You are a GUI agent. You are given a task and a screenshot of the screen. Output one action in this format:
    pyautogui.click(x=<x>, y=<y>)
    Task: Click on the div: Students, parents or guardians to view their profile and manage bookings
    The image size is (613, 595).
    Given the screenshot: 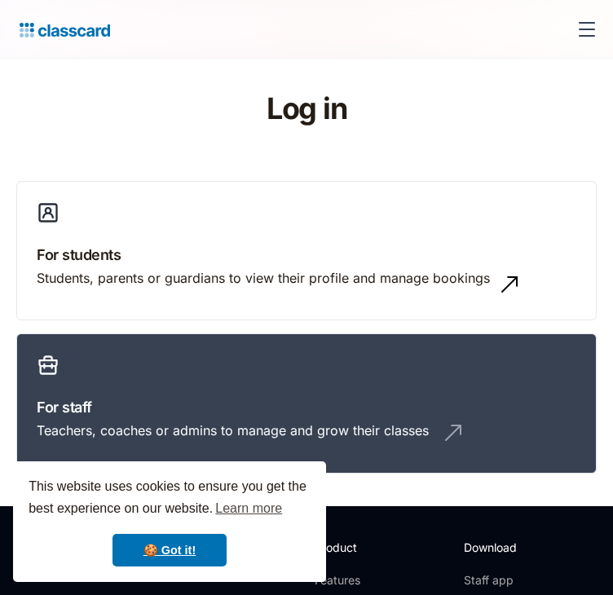 What is the action you would take?
    pyautogui.click(x=263, y=278)
    